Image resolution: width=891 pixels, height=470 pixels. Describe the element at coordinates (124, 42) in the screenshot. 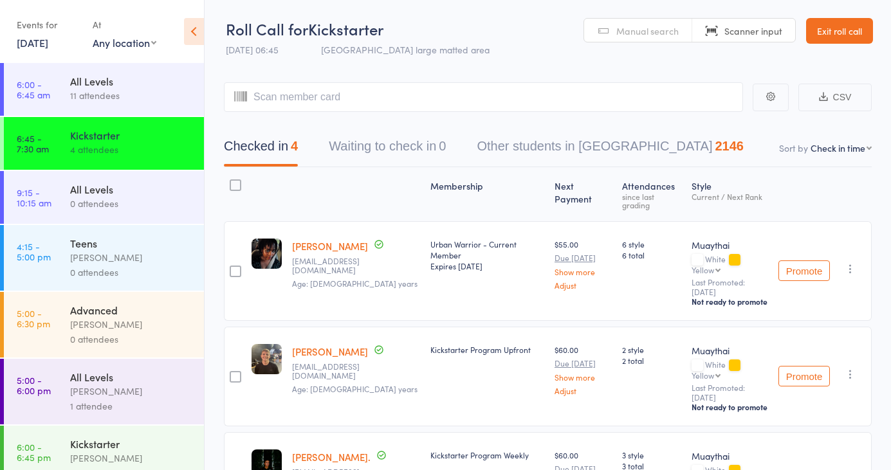

I see `div: Any location` at that location.